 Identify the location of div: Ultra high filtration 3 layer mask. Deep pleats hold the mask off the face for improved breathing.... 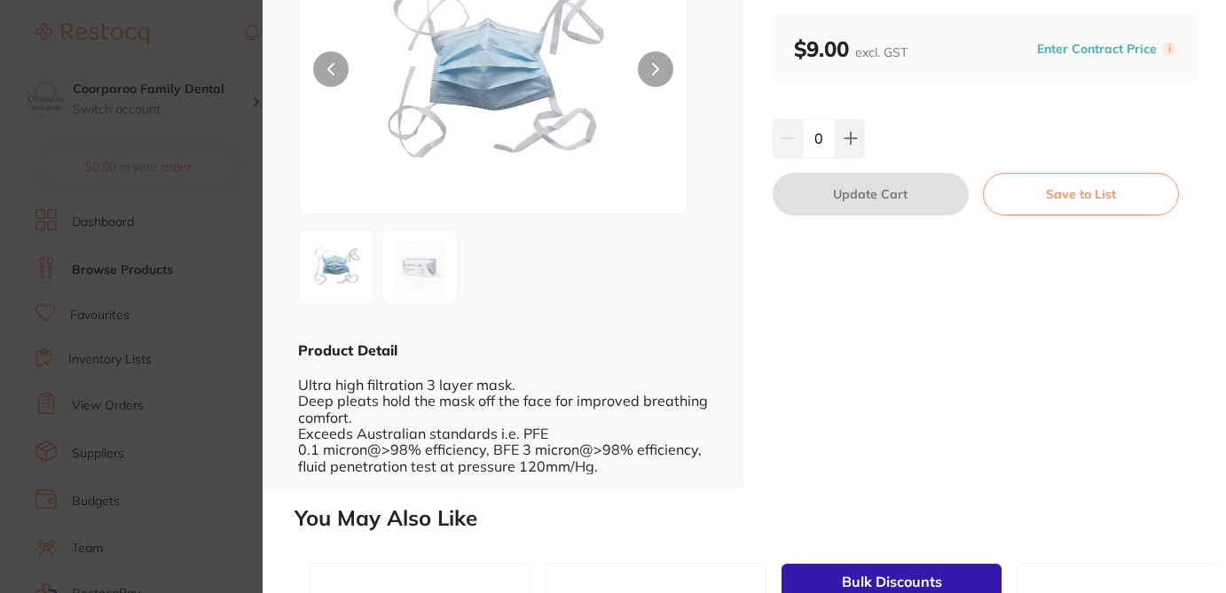
(503, 417).